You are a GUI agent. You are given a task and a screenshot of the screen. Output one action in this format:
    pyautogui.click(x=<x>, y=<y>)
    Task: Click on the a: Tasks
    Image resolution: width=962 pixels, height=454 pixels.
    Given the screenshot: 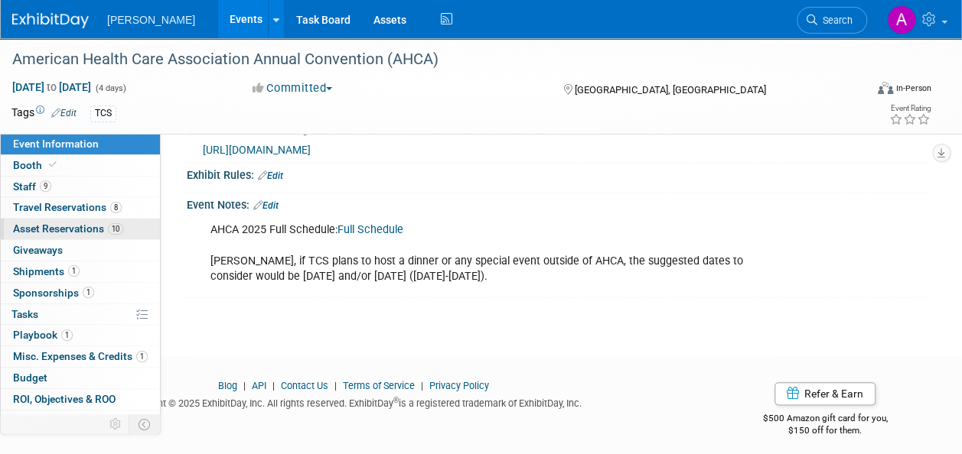 What is the action you would take?
    pyautogui.click(x=80, y=314)
    